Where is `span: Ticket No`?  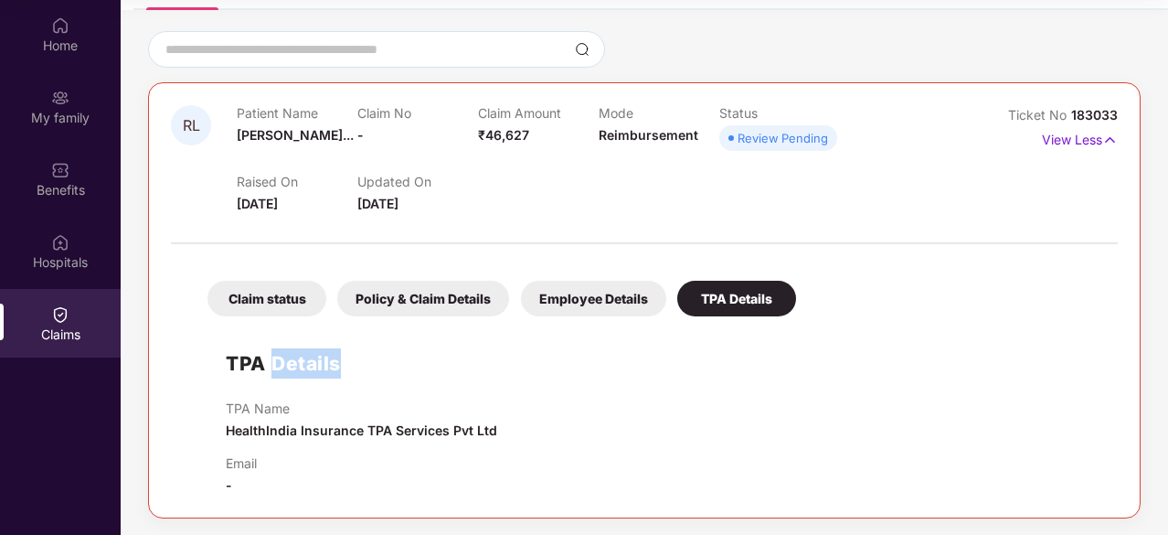
span: Ticket No is located at coordinates (1039, 114).